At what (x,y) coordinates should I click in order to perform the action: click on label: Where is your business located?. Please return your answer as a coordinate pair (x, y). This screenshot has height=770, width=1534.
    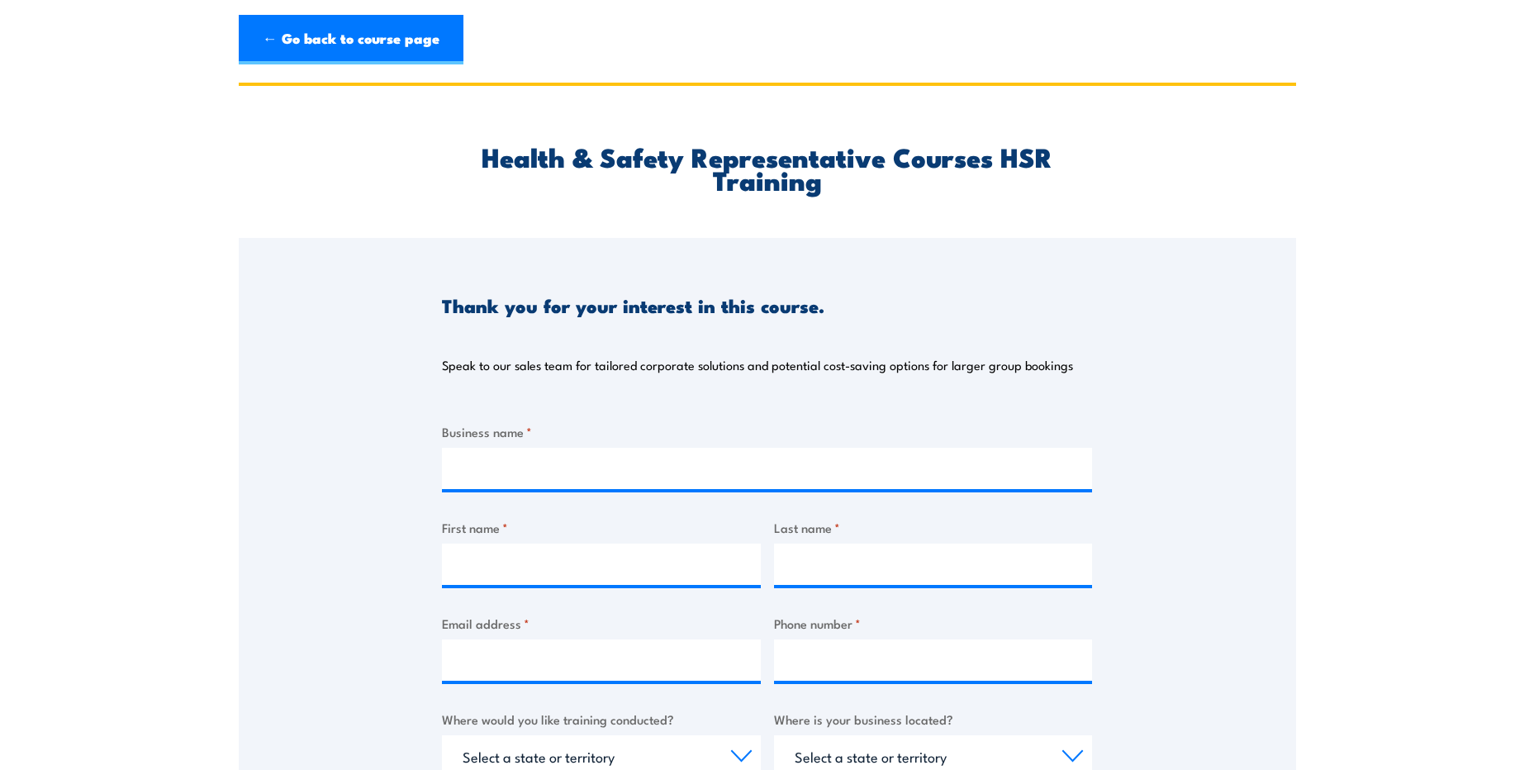
    Looking at the image, I should click on (933, 719).